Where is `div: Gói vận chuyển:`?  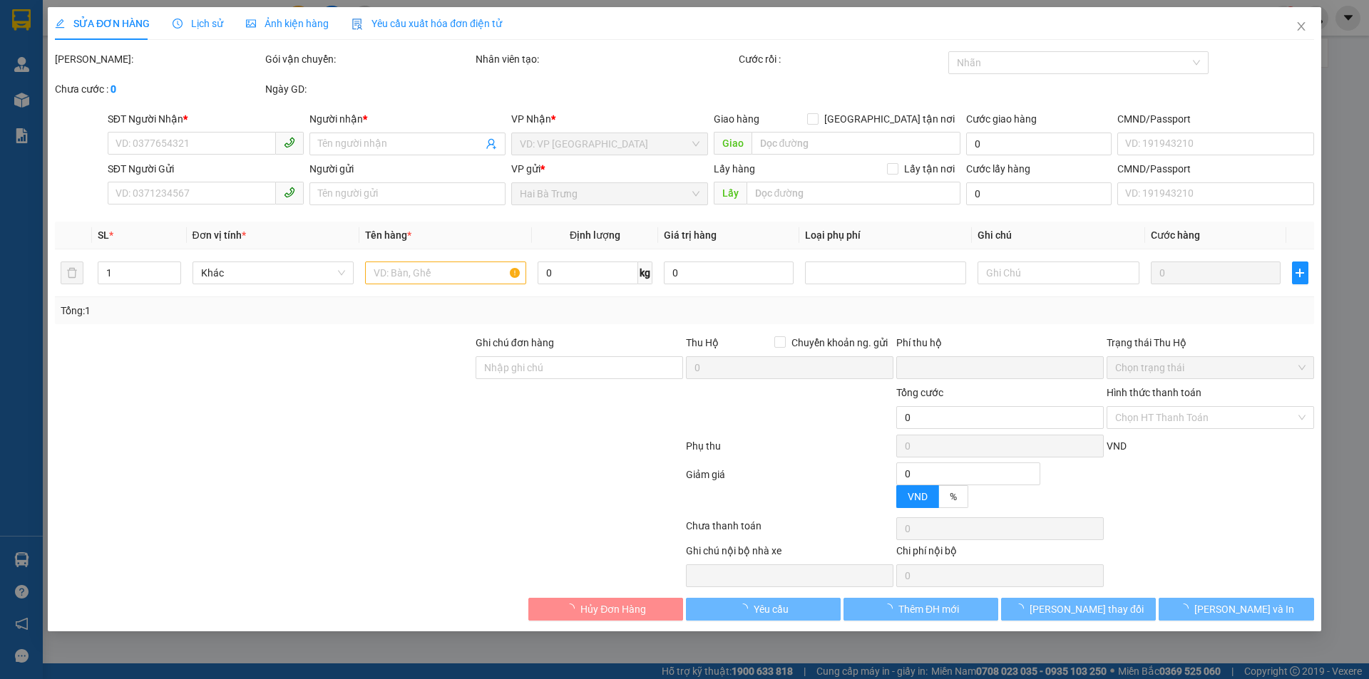 div: Gói vận chuyển: is located at coordinates (369, 59).